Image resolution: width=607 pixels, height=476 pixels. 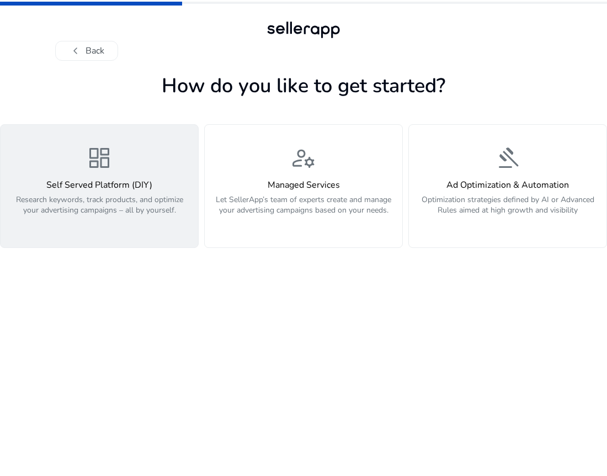 I want to click on p: Optimization strategies defined by AI or Advanced Rules aimed at high growth and visibility, so click(x=508, y=211).